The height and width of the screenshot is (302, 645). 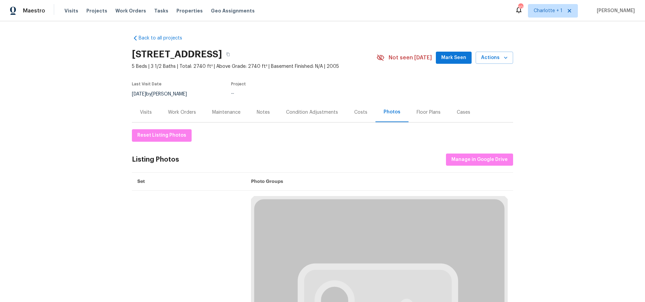 What do you see at coordinates (155, 160) in the screenshot?
I see `div: Listing Photos` at bounding box center [155, 160].